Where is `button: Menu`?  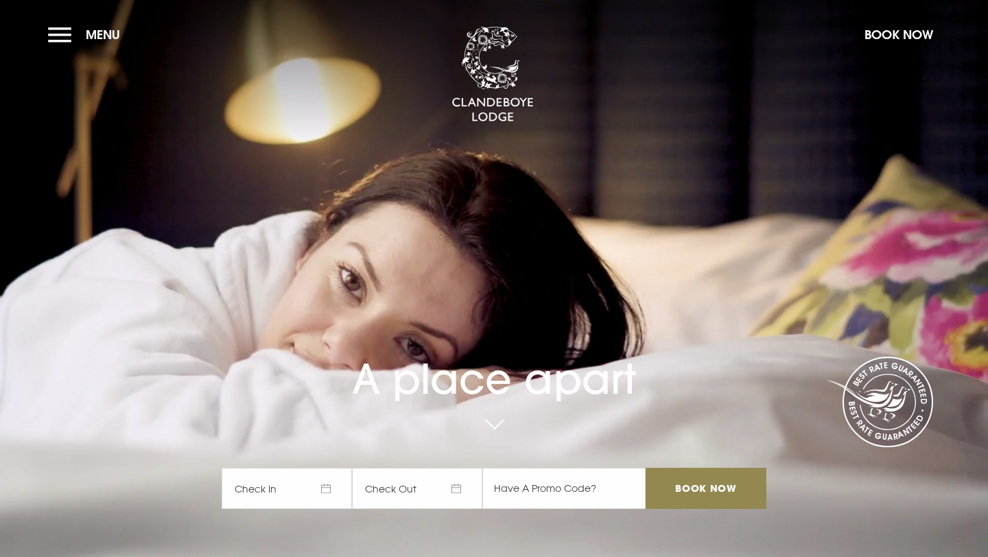 button: Menu is located at coordinates (87, 34).